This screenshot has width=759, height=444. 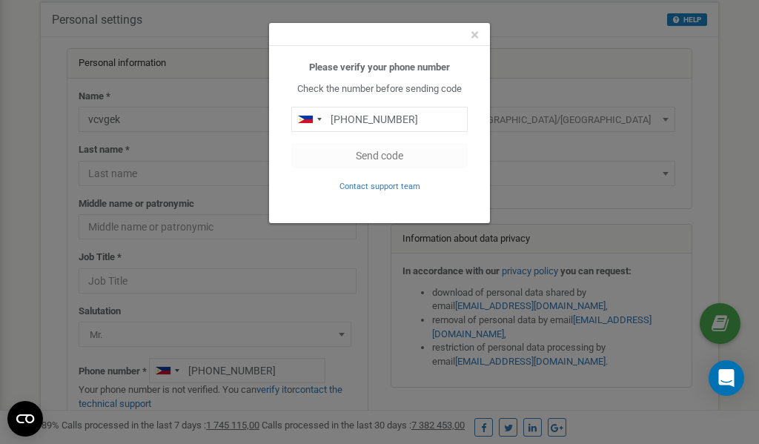 I want to click on b: Please verify your phone number, so click(x=379, y=67).